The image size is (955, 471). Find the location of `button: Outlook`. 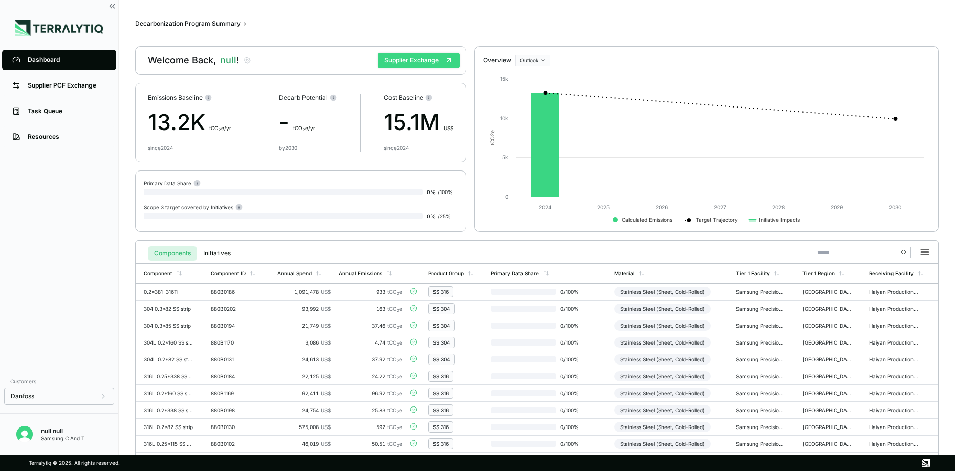

button: Outlook is located at coordinates (533, 60).